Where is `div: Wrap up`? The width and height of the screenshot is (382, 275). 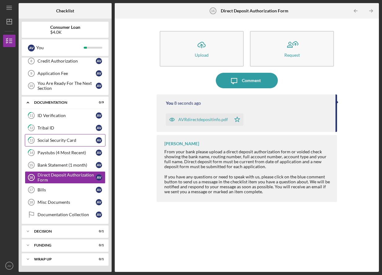
div: Wrap up is located at coordinates (61, 259).